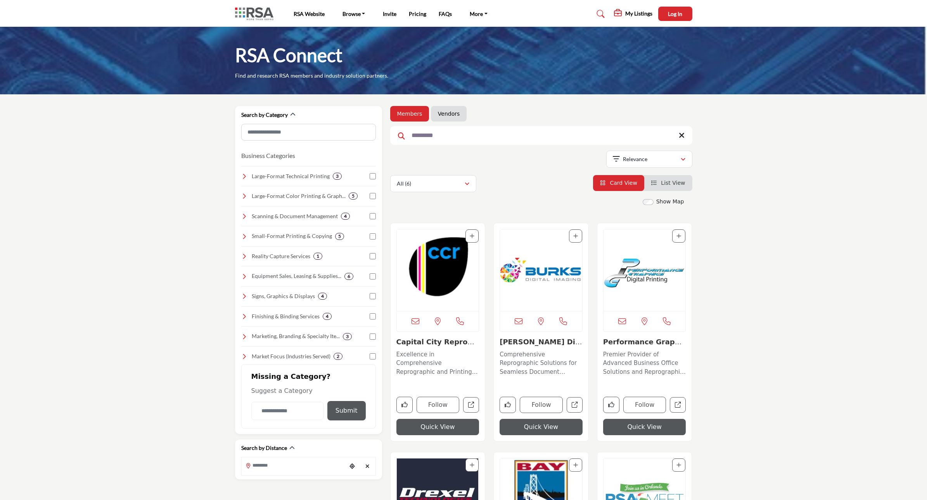 This screenshot has width=927, height=500. What do you see at coordinates (268, 156) in the screenshot?
I see `h3: Business Categories` at bounding box center [268, 156].